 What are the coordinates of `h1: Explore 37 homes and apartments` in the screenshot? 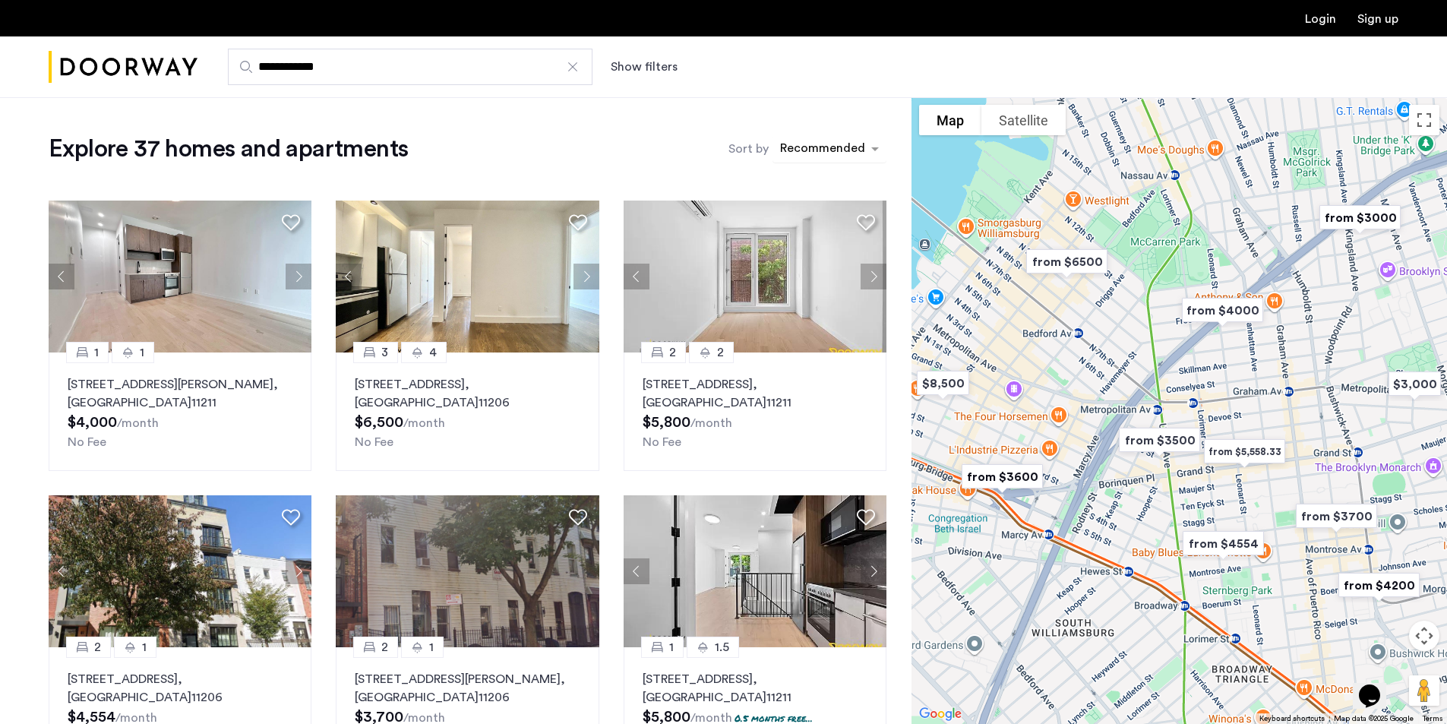 It's located at (228, 149).